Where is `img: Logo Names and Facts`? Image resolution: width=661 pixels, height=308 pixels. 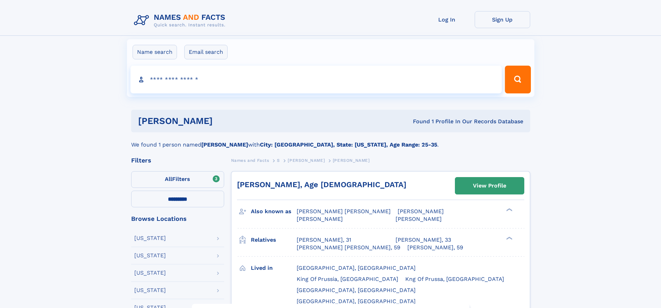
img: Logo Names and Facts is located at coordinates (181, 20).